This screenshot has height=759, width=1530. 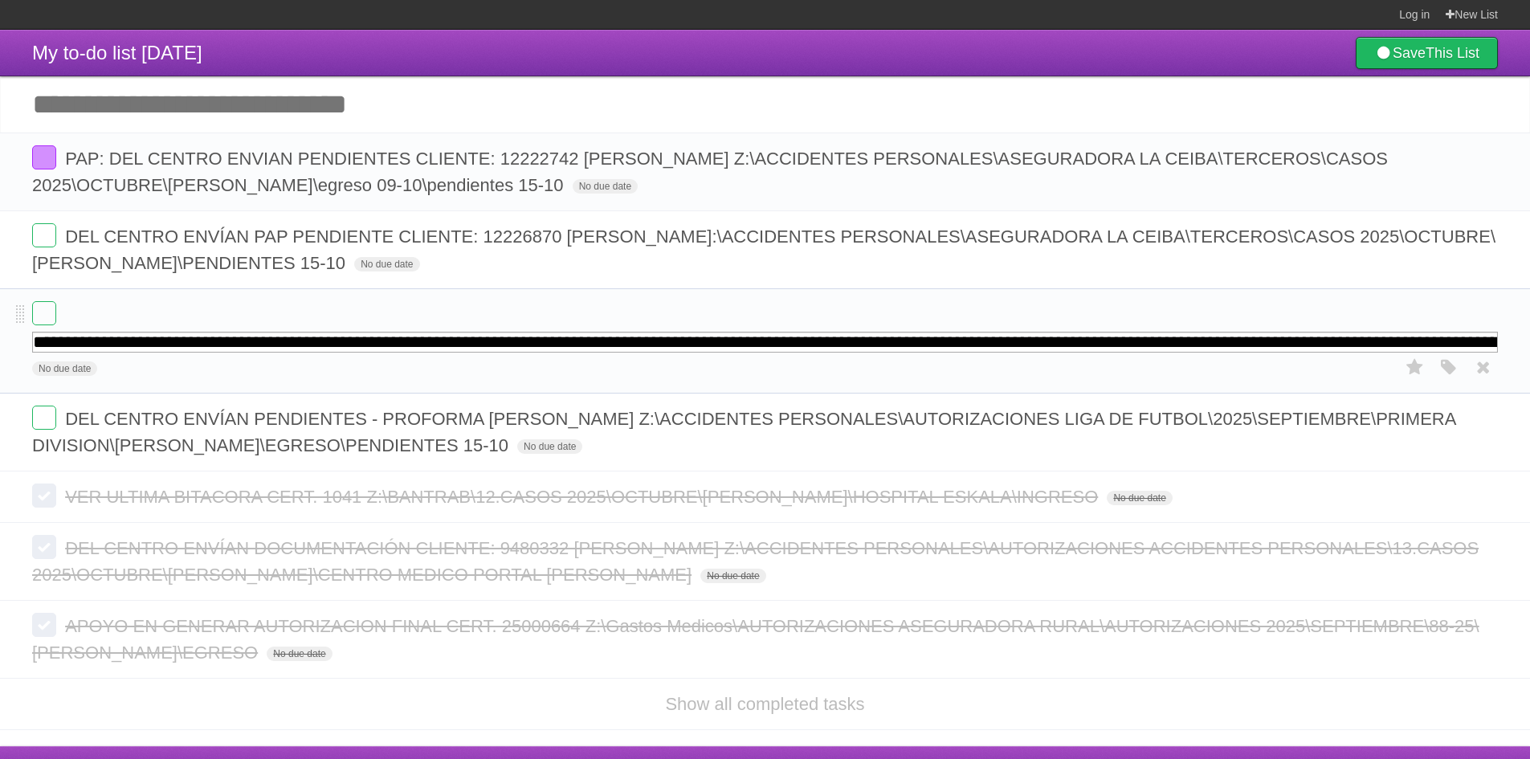 What do you see at coordinates (1415, 367) in the screenshot?
I see `label: Star task` at bounding box center [1415, 367].